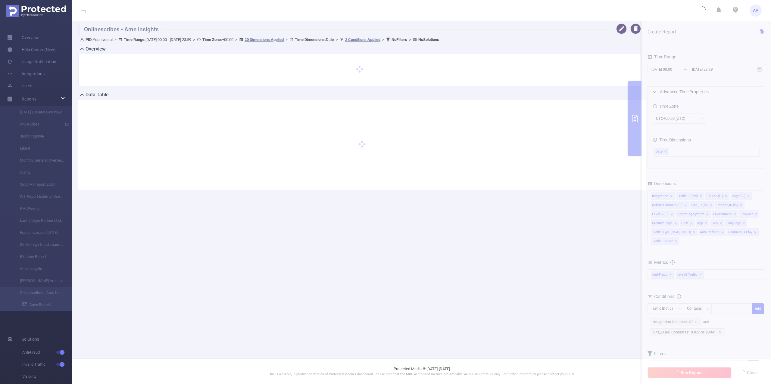  Describe the element at coordinates (31, 50) in the screenshot. I see `a: Help Center (New)` at that location.